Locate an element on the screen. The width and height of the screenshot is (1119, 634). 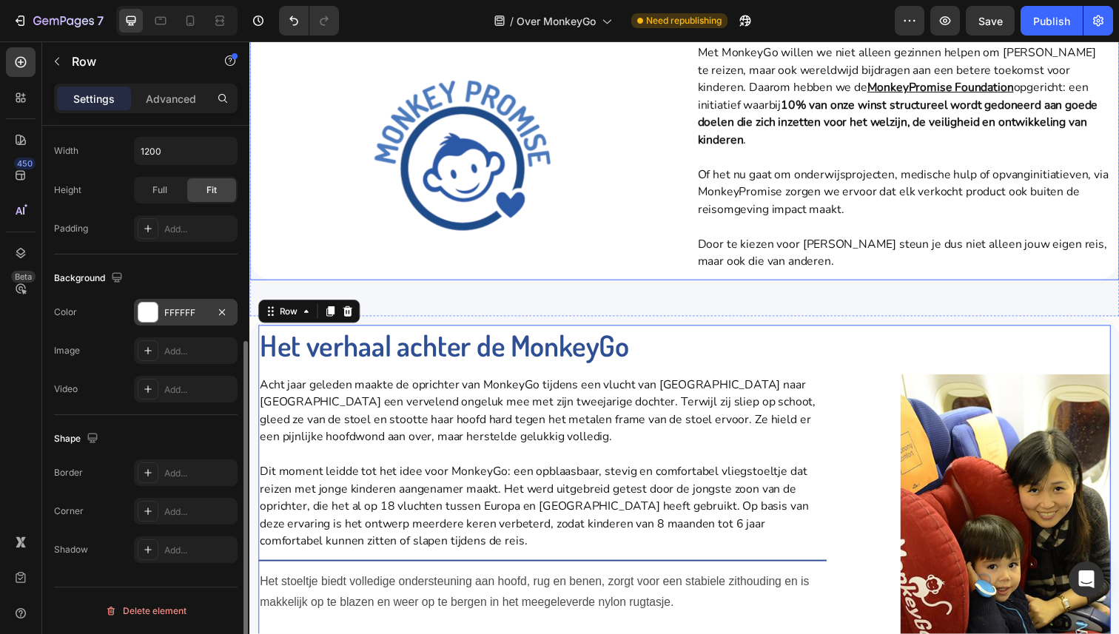
div: Padding is located at coordinates (71, 229).